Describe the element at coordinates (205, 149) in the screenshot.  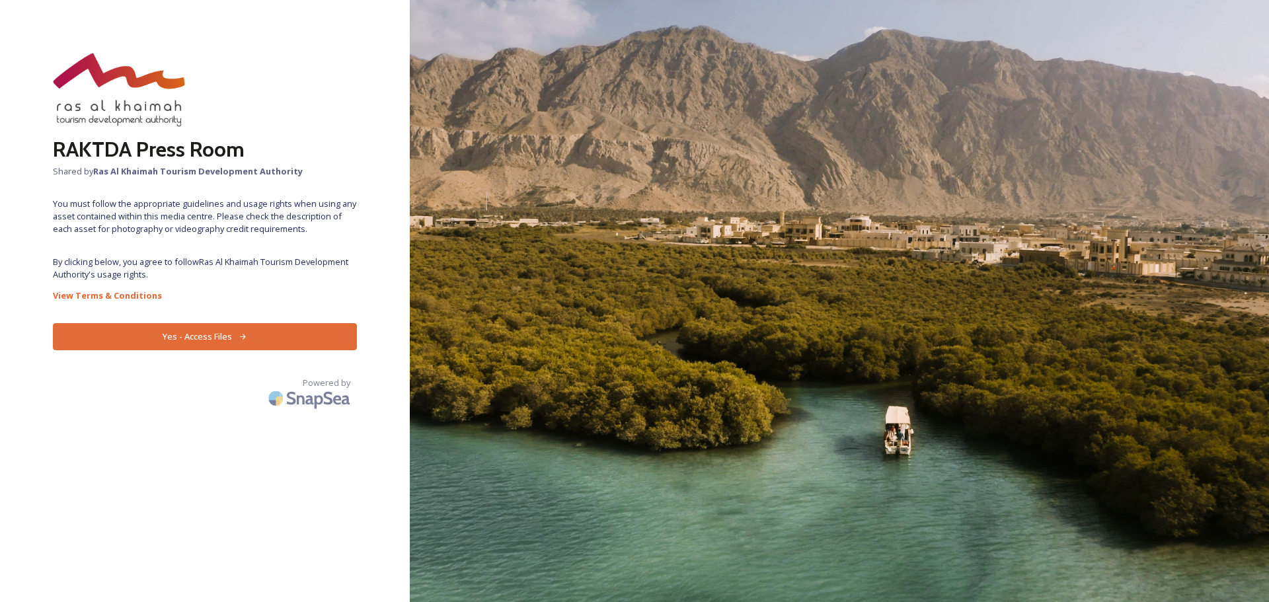
I see `h2: RAKTDA Press Room` at that location.